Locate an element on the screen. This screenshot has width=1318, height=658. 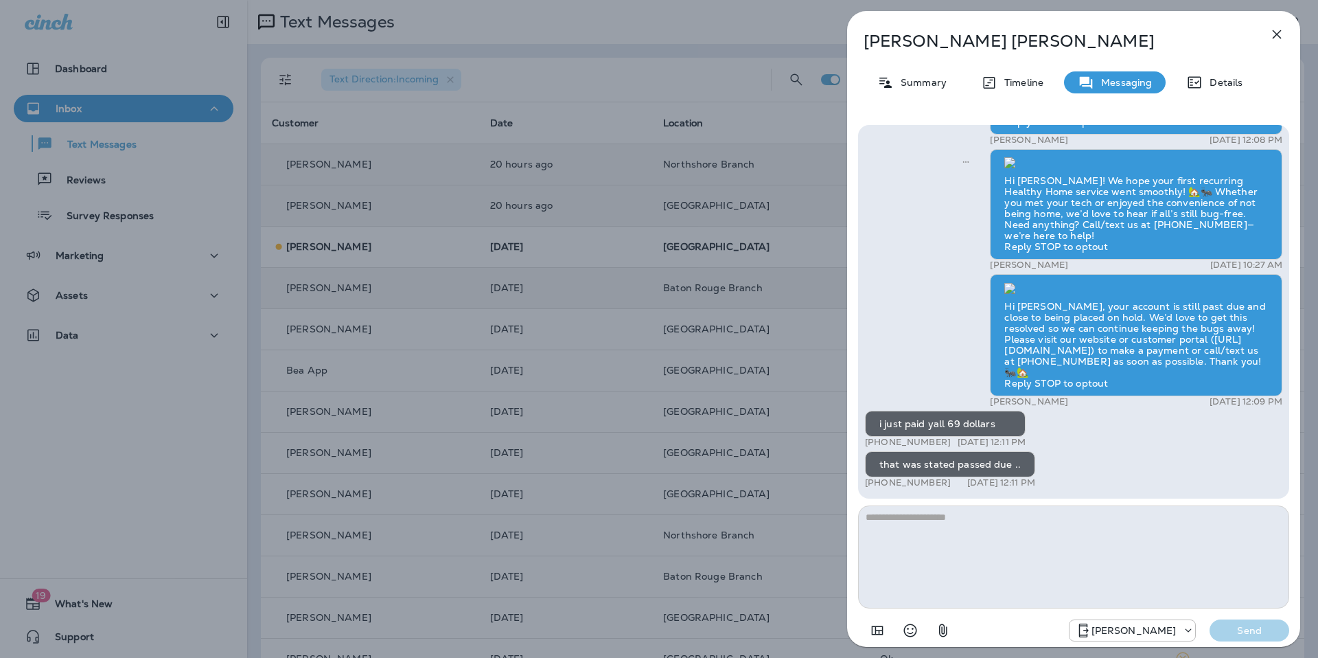
button: Add in a premade template is located at coordinates (877, 630).